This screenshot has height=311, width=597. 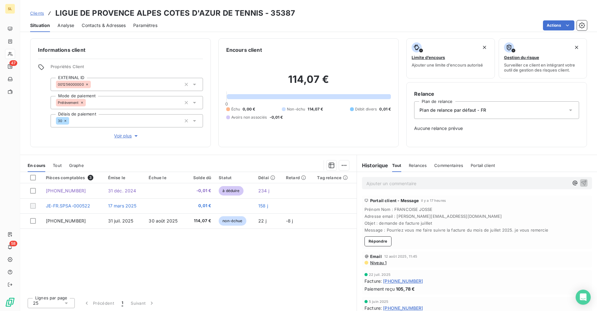 What do you see at coordinates (175, 13) in the screenshot?
I see `h3: LIGUE DE PROVENCE ALPES COTES D'AZUR DE TENNIS - 35387` at bounding box center [175, 13].